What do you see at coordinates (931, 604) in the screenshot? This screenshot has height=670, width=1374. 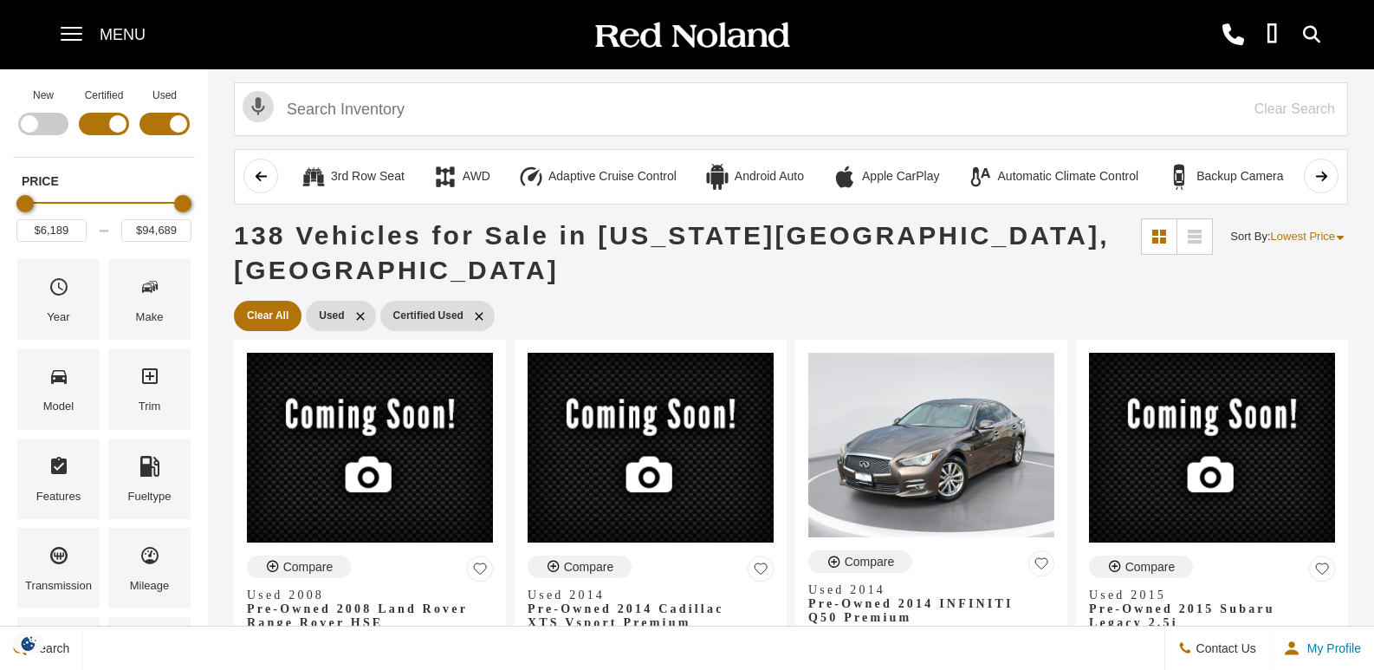 I see `a: Used 2014Pre-Owned 2014 INFINITI Q50 Premium` at bounding box center [931, 604].